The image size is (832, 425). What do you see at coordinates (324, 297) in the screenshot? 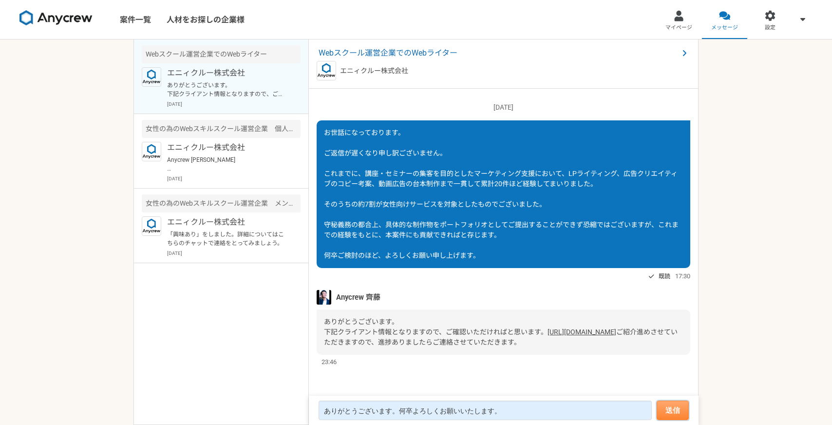
I see `img: S__5267474.jpg` at bounding box center [324, 297].